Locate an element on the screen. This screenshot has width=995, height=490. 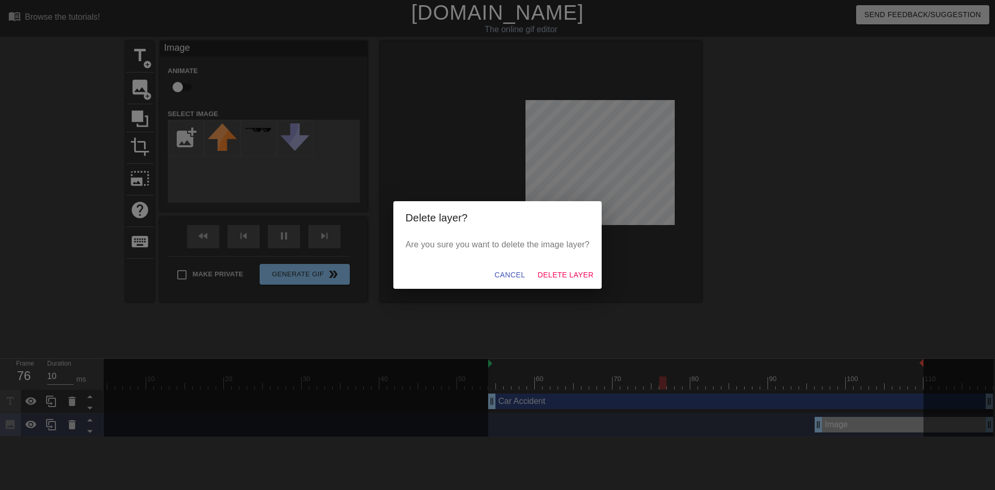
h2: Delete layer? is located at coordinates (497, 218).